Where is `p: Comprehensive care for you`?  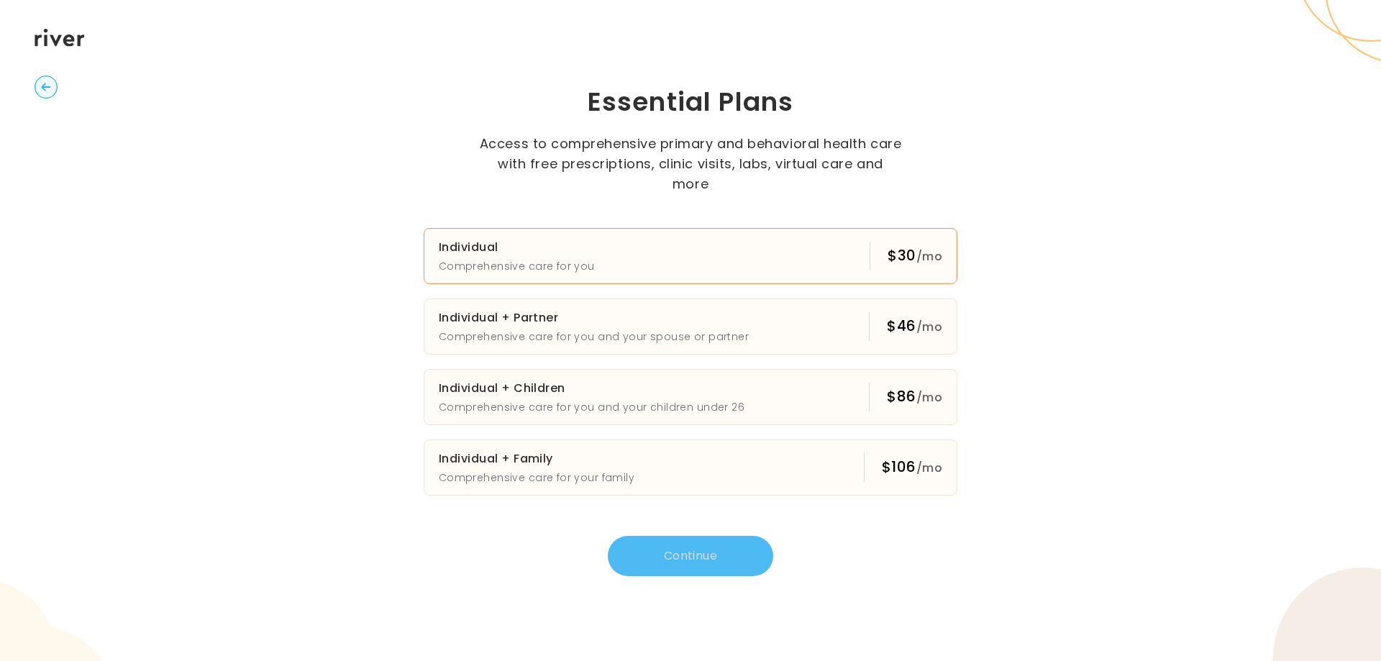
p: Comprehensive care for you is located at coordinates (517, 266).